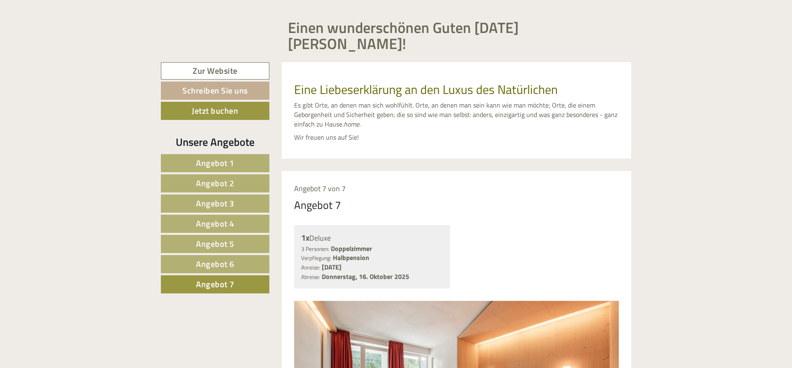 The height and width of the screenshot is (368, 792). I want to click on em: home., so click(352, 124).